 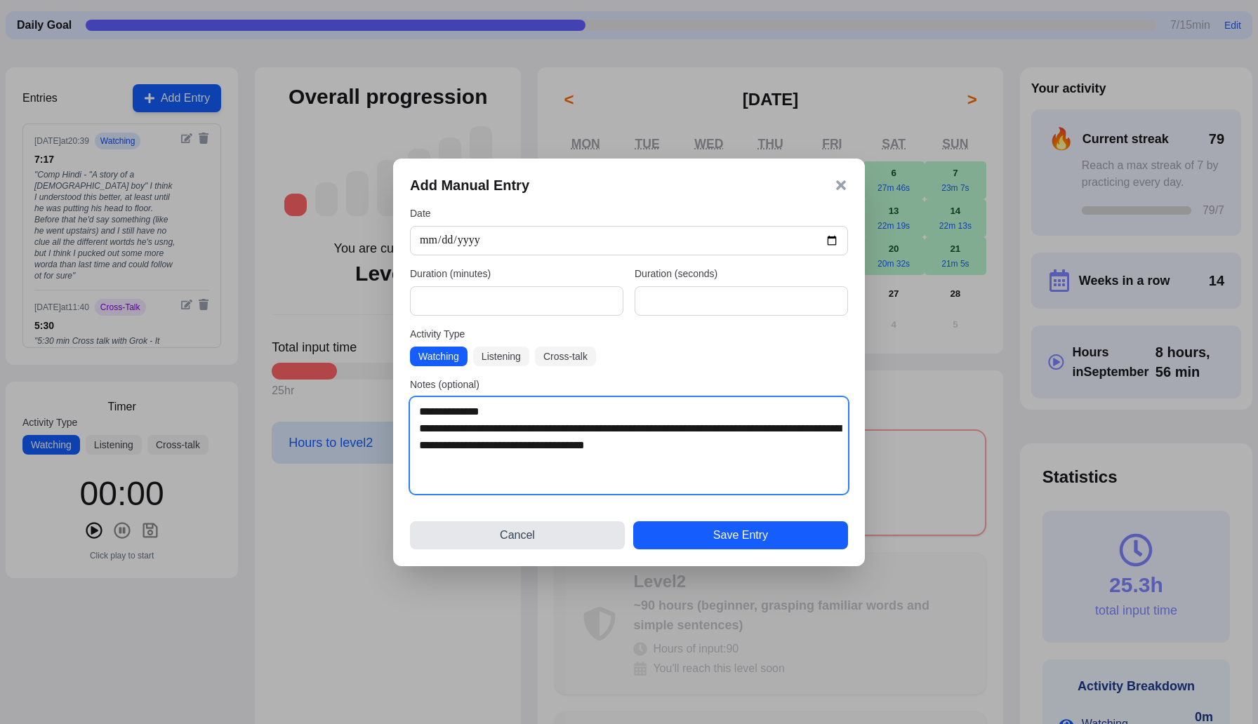 What do you see at coordinates (439, 357) in the screenshot?
I see `button: Watching` at bounding box center [439, 357].